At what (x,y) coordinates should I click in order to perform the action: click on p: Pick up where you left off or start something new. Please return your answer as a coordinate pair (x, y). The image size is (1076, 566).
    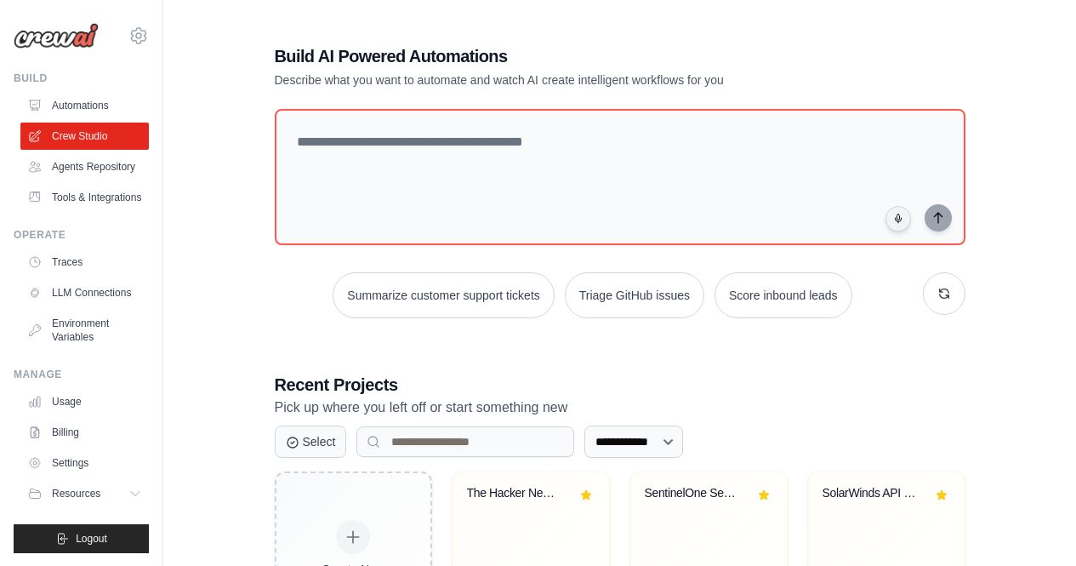
    Looking at the image, I should click on (620, 407).